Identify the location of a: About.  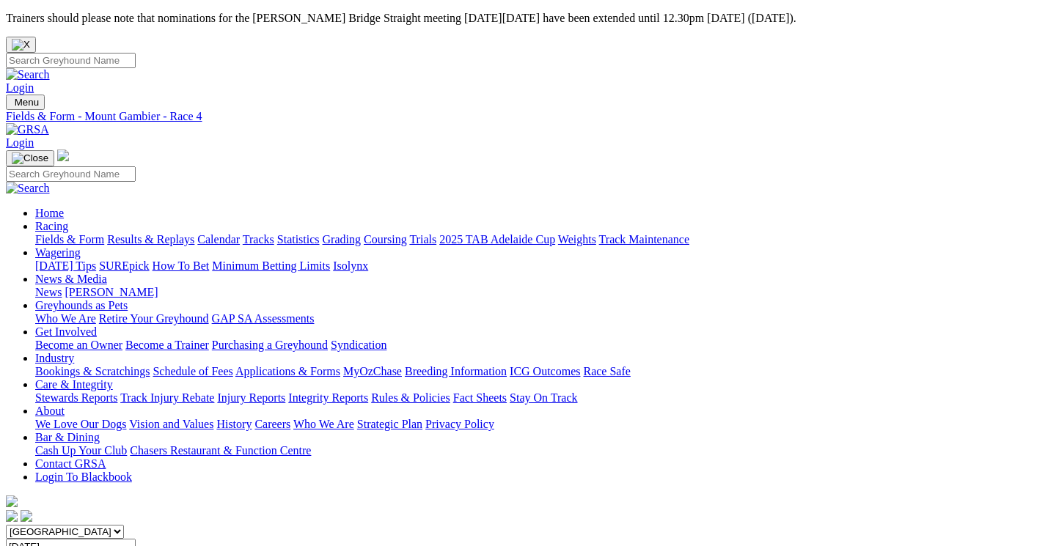
(50, 410).